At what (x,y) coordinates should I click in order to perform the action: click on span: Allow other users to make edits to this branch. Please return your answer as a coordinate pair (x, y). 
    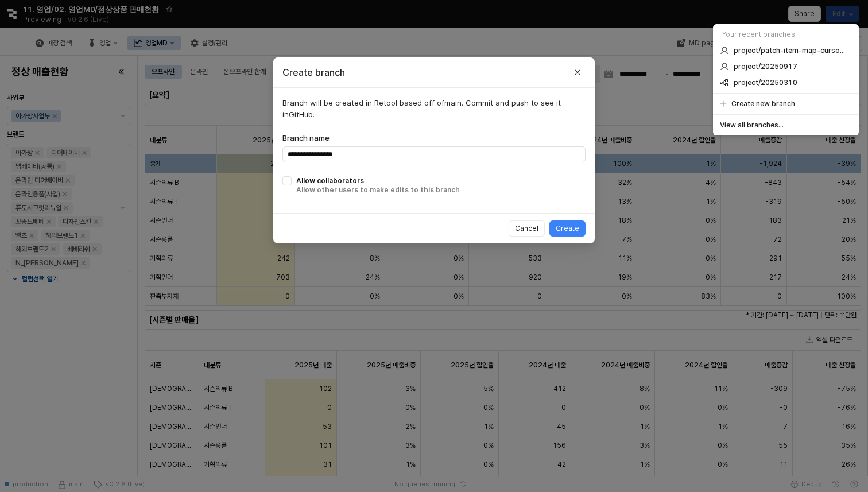
    Looking at the image, I should click on (378, 190).